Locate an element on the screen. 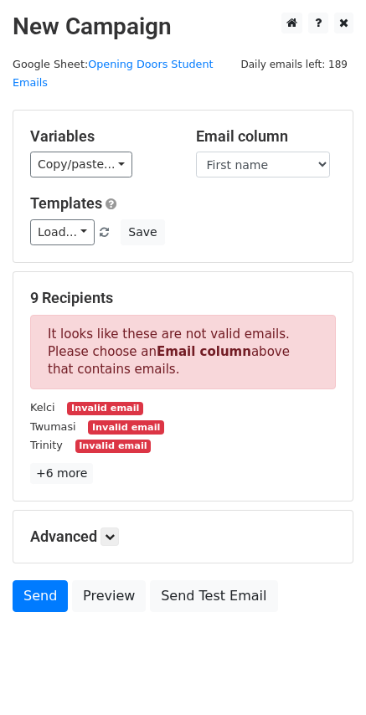 The width and height of the screenshot is (366, 715). h5: Advanced is located at coordinates (183, 537).